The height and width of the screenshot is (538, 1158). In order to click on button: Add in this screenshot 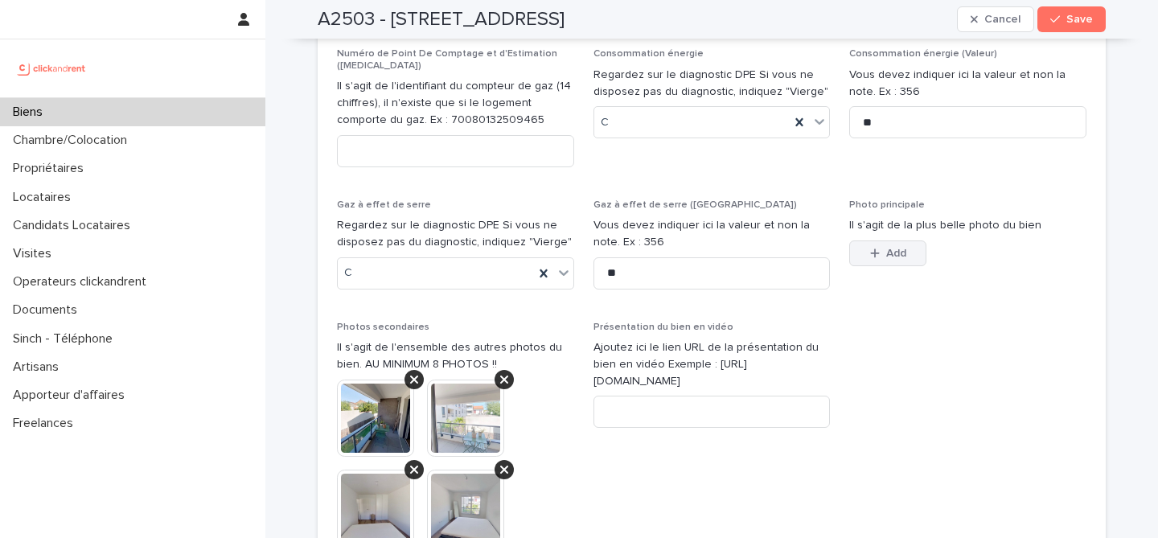, I will do `click(887, 253)`.